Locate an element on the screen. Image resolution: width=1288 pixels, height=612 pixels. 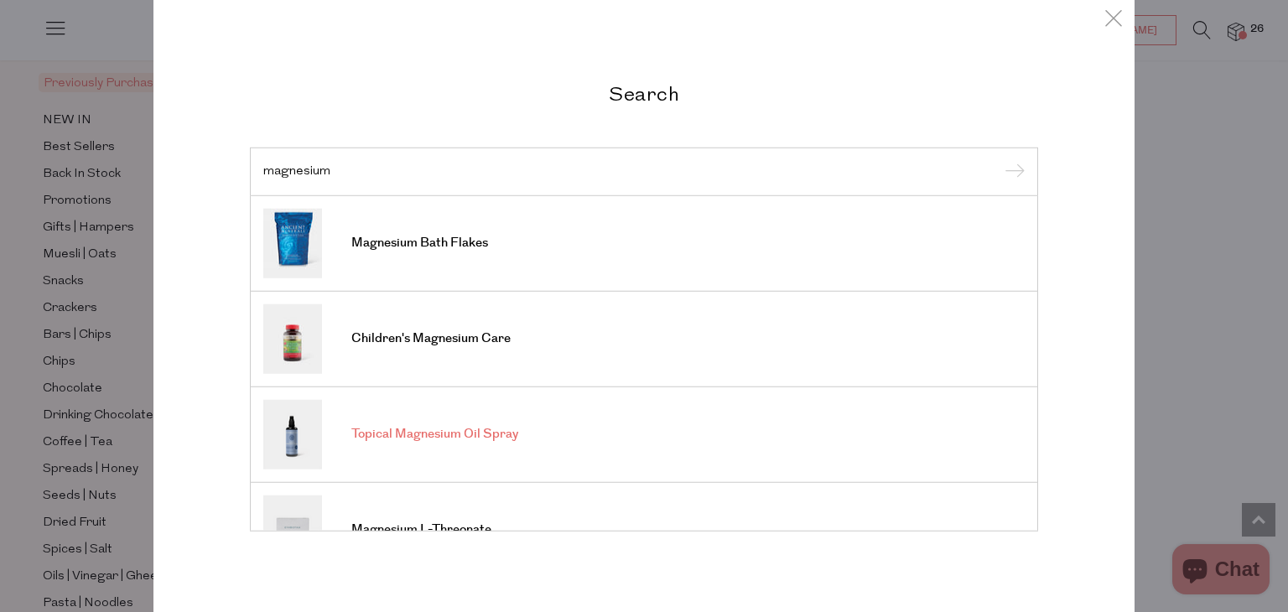
input: Search is located at coordinates (644, 171).